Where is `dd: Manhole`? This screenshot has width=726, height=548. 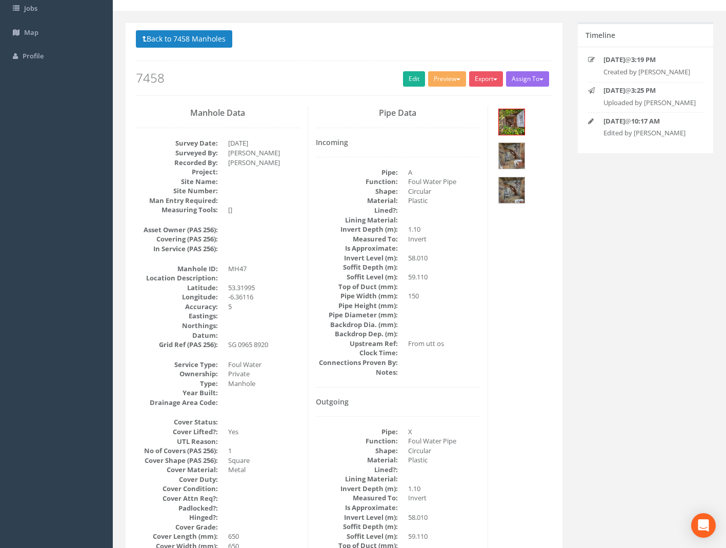 dd: Manhole is located at coordinates (264, 383).